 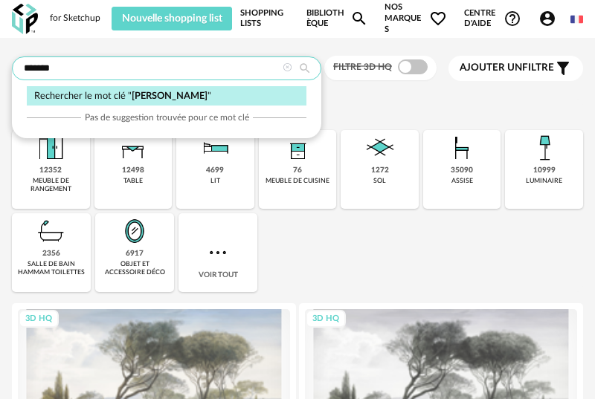 What do you see at coordinates (167, 96) in the screenshot?
I see `div: Rechercher le mot clé " "` at bounding box center [167, 96].